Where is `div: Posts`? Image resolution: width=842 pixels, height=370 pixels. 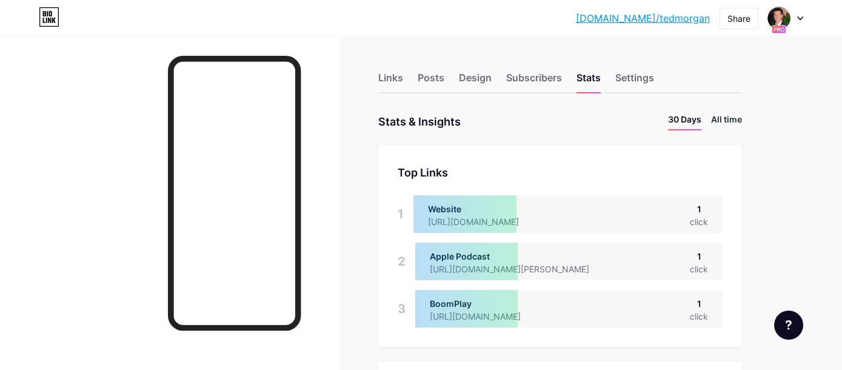
div: Posts is located at coordinates (431, 81).